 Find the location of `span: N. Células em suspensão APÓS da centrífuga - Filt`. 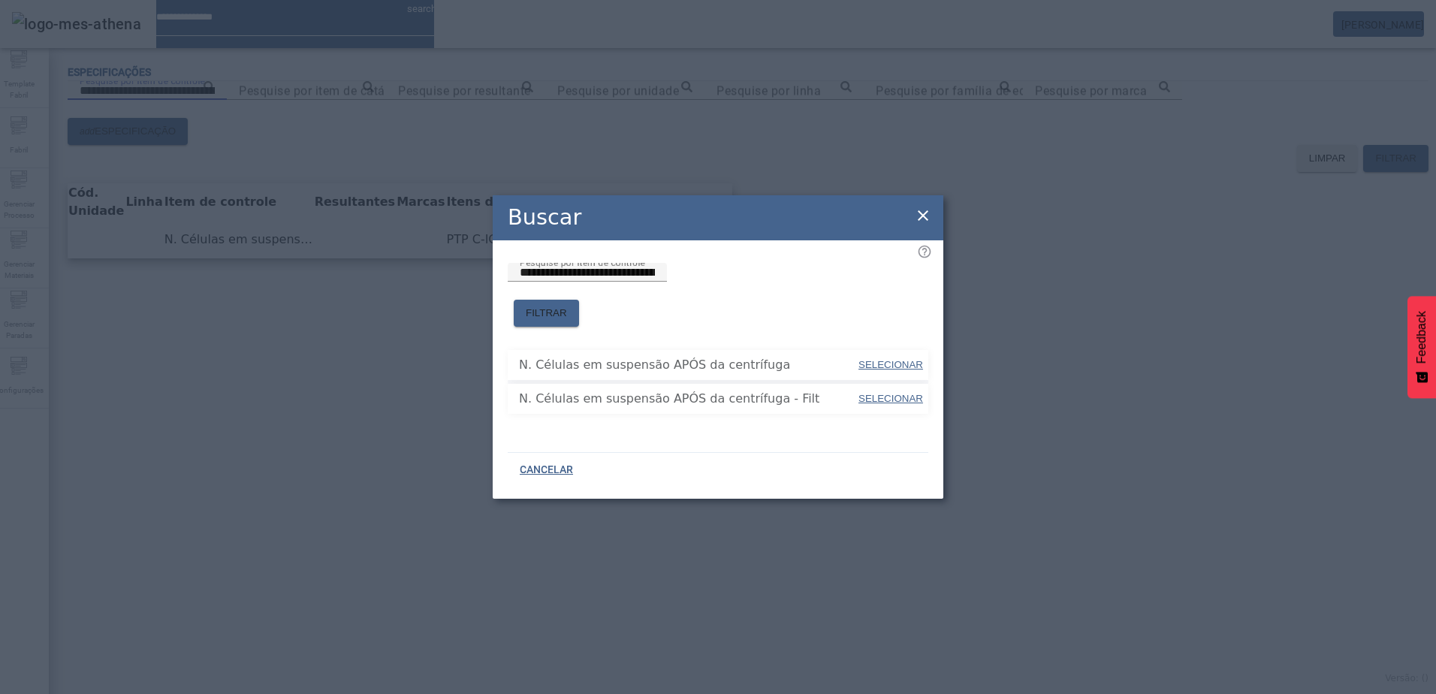

span: N. Células em suspensão APÓS da centrífuga - Filt is located at coordinates (688, 399).